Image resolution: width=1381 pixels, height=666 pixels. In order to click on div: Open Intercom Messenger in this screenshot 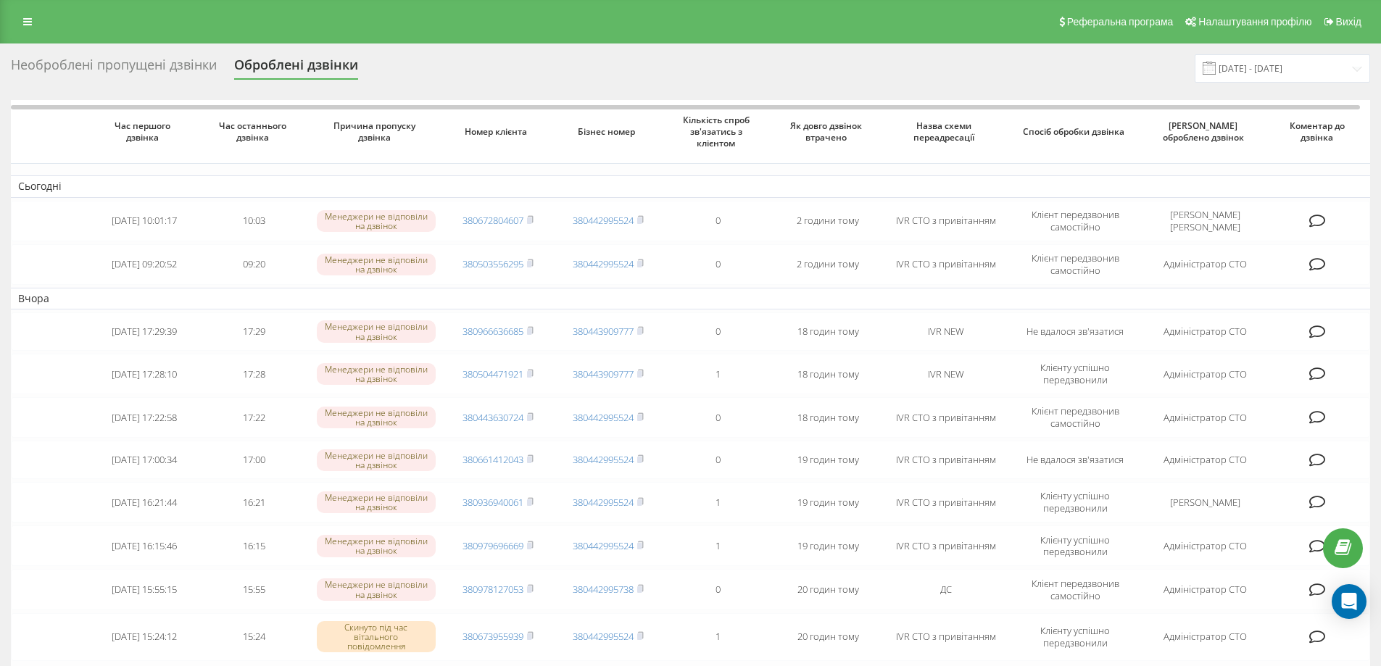, I will do `click(1349, 602)`.